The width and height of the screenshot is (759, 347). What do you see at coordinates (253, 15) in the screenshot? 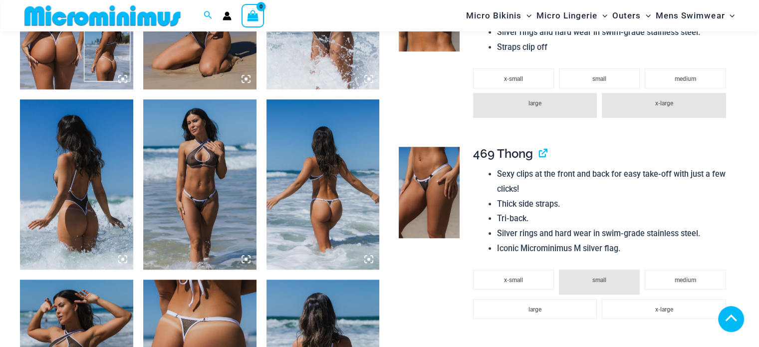
I see `a: View Shopping Cart, empty` at bounding box center [253, 15].